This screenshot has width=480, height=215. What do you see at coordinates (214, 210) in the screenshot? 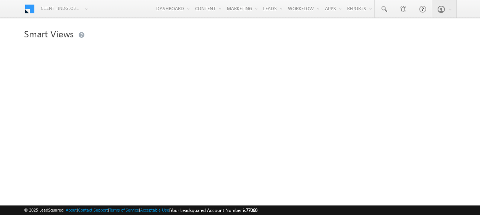
I see `span: Your Leadsquared Account Number is` at bounding box center [214, 210].